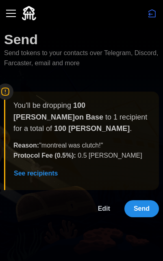 This screenshot has width=163, height=261. What do you see at coordinates (104, 209) in the screenshot?
I see `span: Edit` at bounding box center [104, 209].